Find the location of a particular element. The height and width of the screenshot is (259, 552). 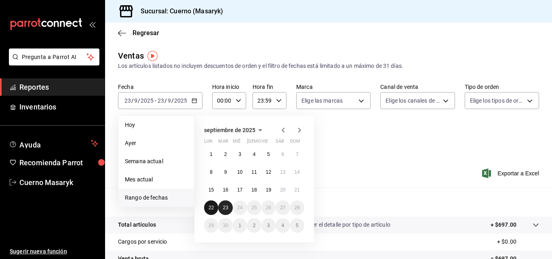

button: septiembre de 2025 is located at coordinates (234, 130).